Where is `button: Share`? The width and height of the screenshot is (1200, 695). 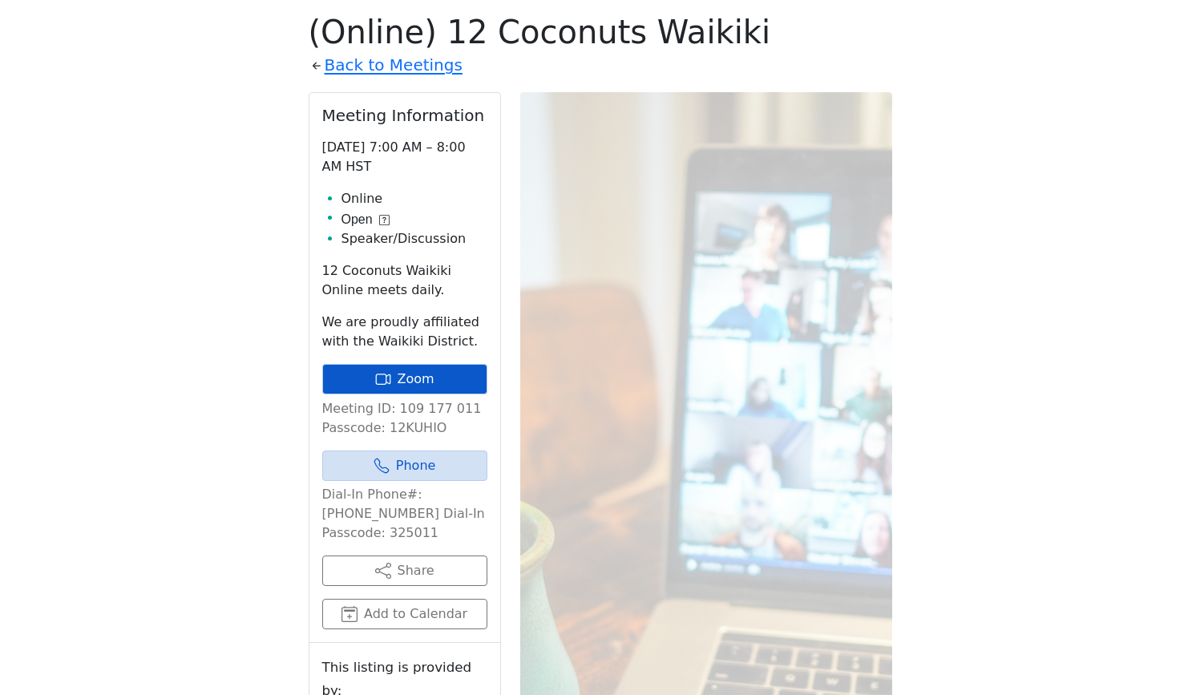 button: Share is located at coordinates (405, 571).